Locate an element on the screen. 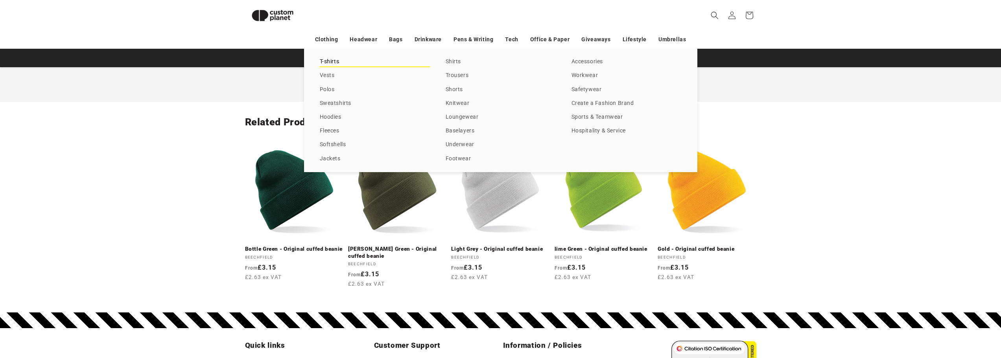 The image size is (1001, 358). a: Vests is located at coordinates (375, 76).